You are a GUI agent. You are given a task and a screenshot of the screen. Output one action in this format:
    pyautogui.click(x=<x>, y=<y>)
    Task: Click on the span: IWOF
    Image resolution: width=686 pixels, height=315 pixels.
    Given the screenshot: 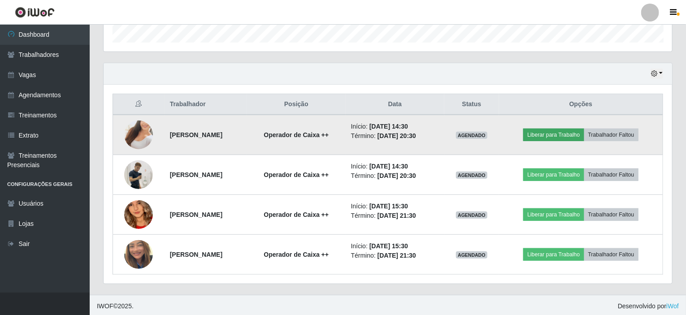 What is the action you would take?
    pyautogui.click(x=105, y=306)
    